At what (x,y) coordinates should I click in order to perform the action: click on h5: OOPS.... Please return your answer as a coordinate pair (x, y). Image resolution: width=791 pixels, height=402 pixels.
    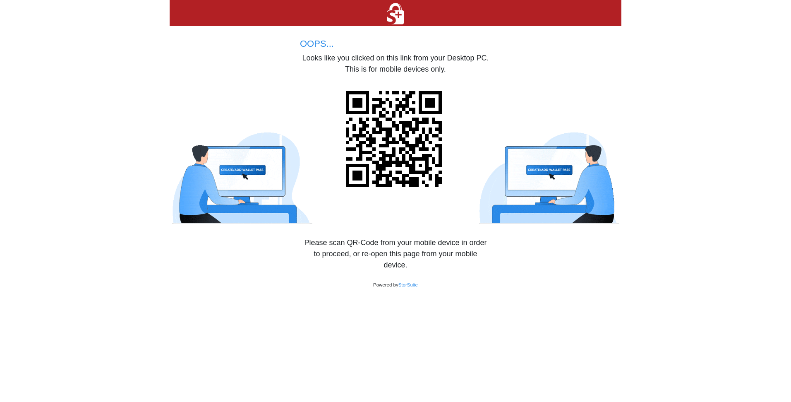
    Looking at the image, I should click on (396, 44).